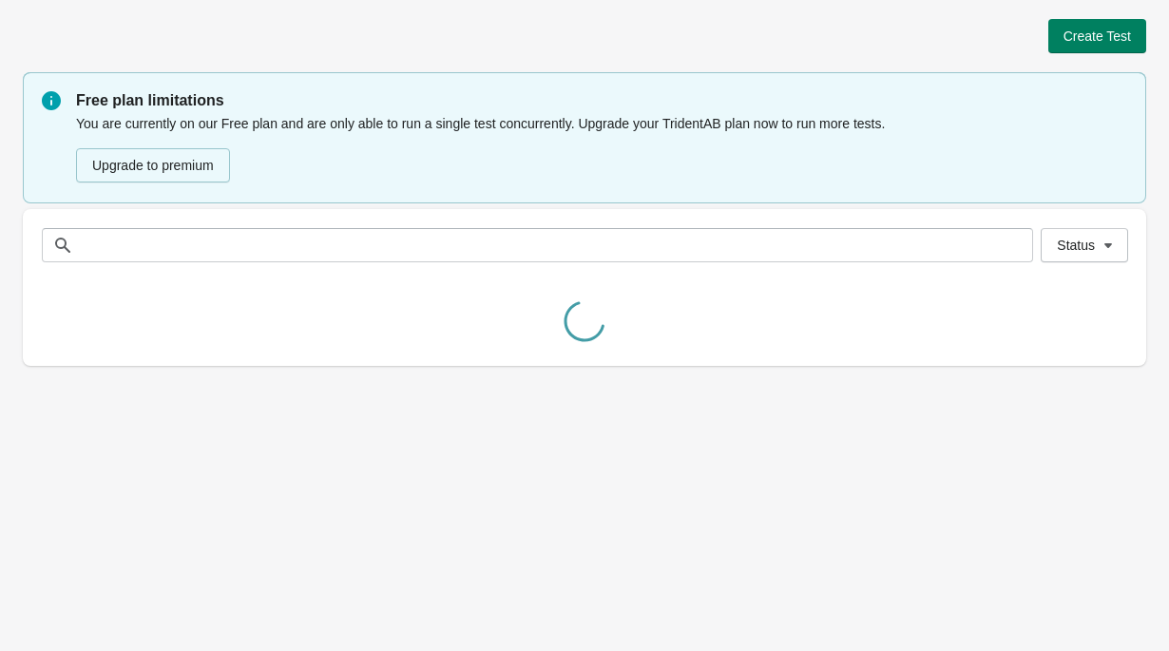 The image size is (1169, 651). I want to click on button: Create Test, so click(1097, 36).